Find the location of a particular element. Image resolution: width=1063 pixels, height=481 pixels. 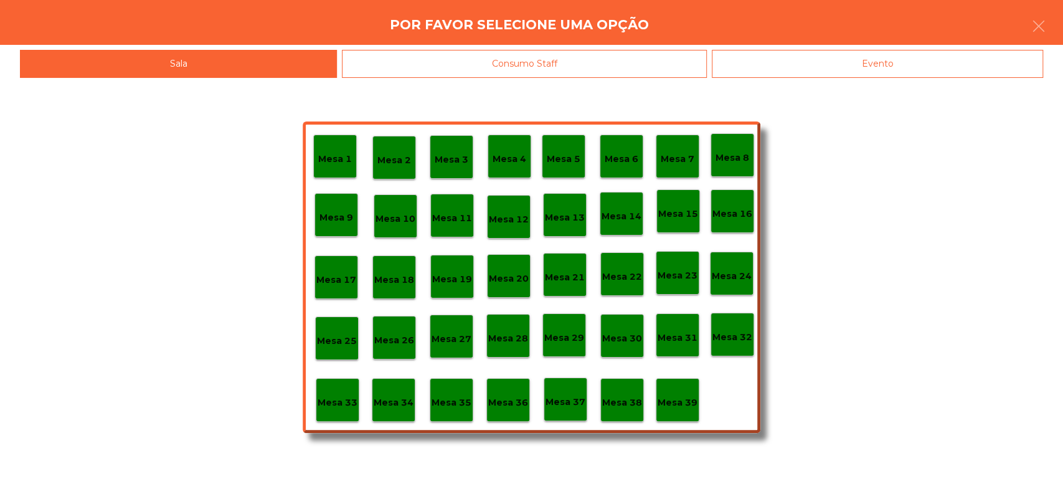

p: Mesa 3 is located at coordinates (451, 159).